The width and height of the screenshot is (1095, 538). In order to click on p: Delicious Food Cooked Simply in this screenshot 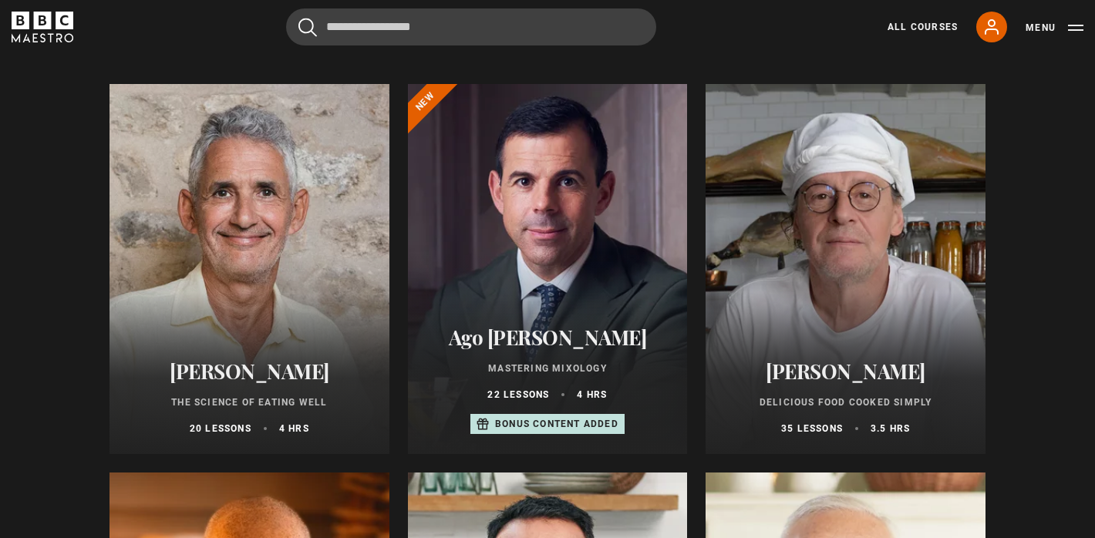, I will do `click(845, 402)`.